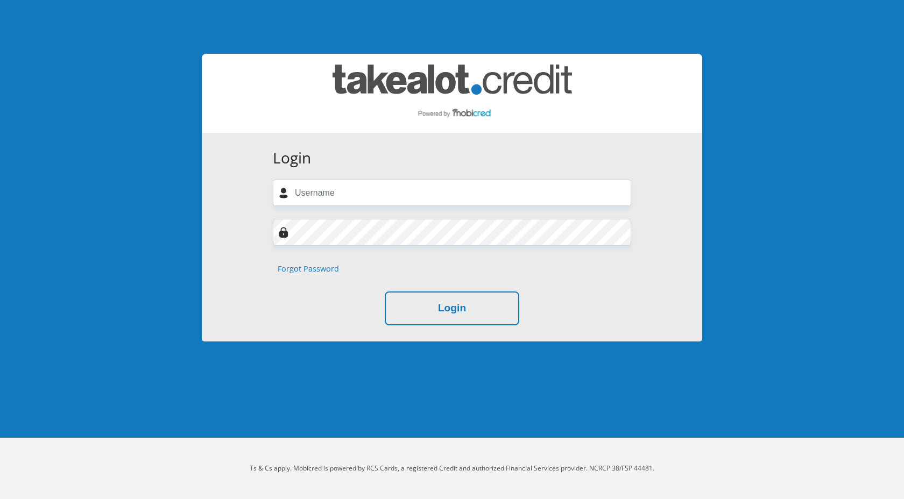 The image size is (904, 499). Describe the element at coordinates (452, 308) in the screenshot. I see `button: Login` at that location.